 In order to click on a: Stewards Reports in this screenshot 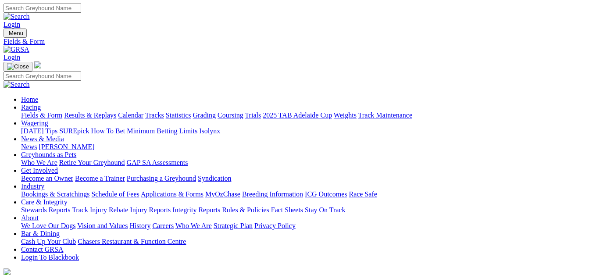, I will do `click(46, 210)`.